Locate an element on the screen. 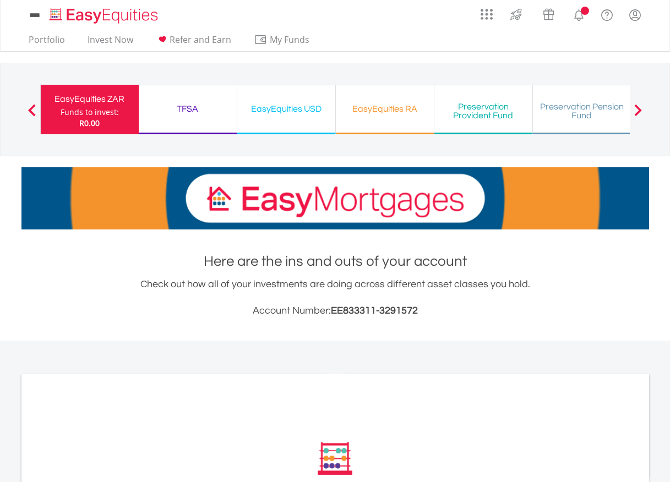  a: FAQ's and Support is located at coordinates (606, 14).